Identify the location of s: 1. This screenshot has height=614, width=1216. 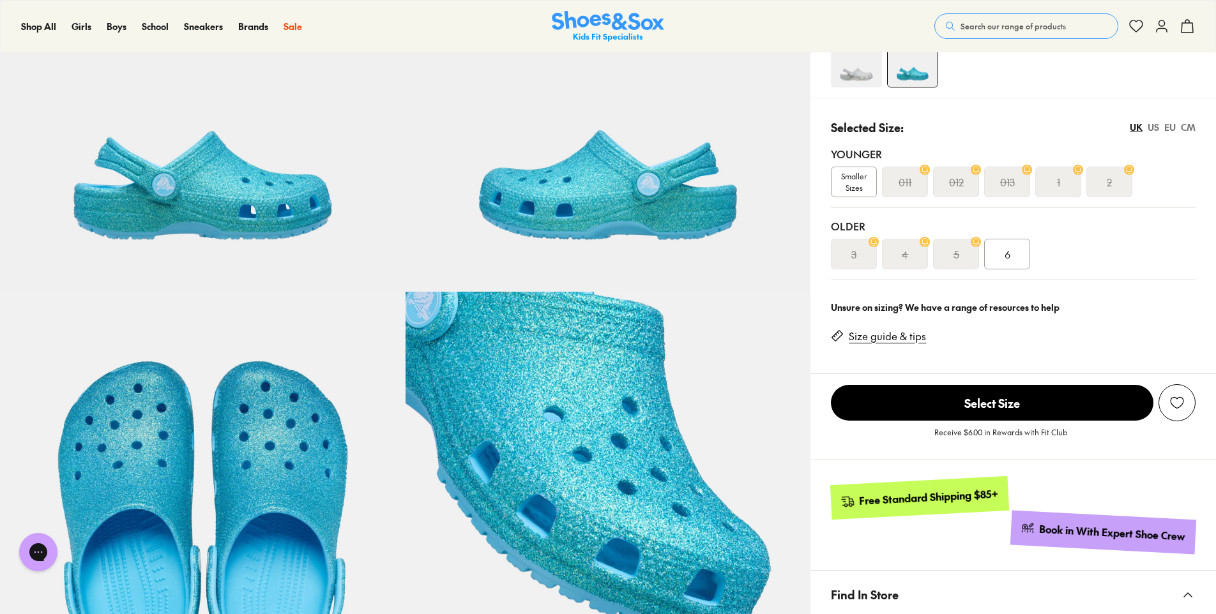
(1058, 182).